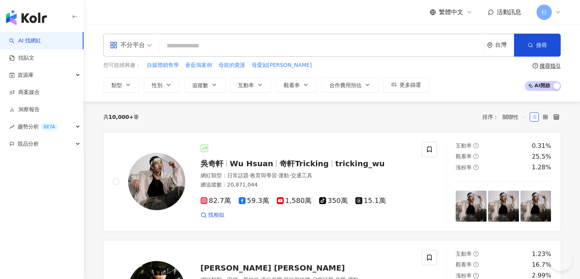 This screenshot has height=279, width=580. What do you see at coordinates (307, 176) in the screenshot?
I see `div: 網紅類型 ：` at bounding box center [307, 176].